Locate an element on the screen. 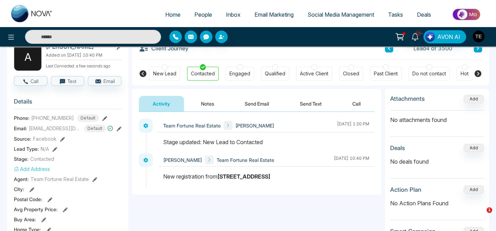 Image resolution: width=496 pixels, height=231 pixels. p: No Action Plans Found is located at coordinates (437, 203).